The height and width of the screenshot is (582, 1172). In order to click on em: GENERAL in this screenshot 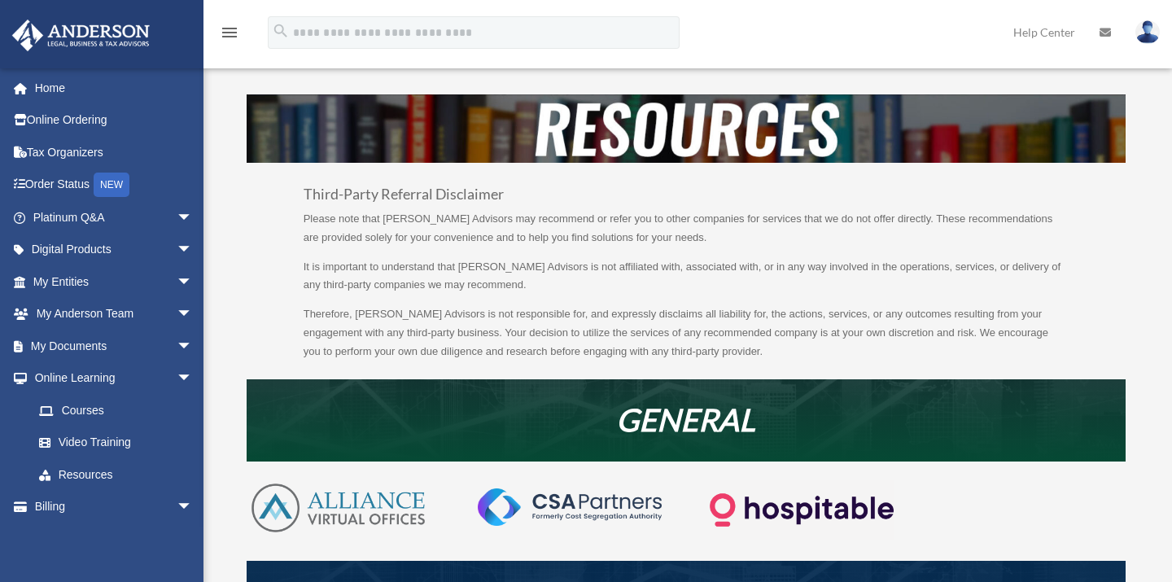, I will do `click(685, 419)`.